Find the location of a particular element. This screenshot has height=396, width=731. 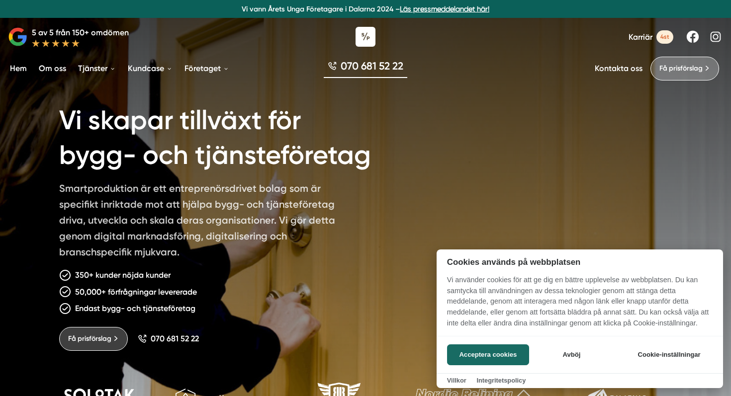

p: Vi använder cookies för att ge dig en bättre upplevelse av webbplatsen. Du kan samtycka till anvä... is located at coordinates (580, 305).